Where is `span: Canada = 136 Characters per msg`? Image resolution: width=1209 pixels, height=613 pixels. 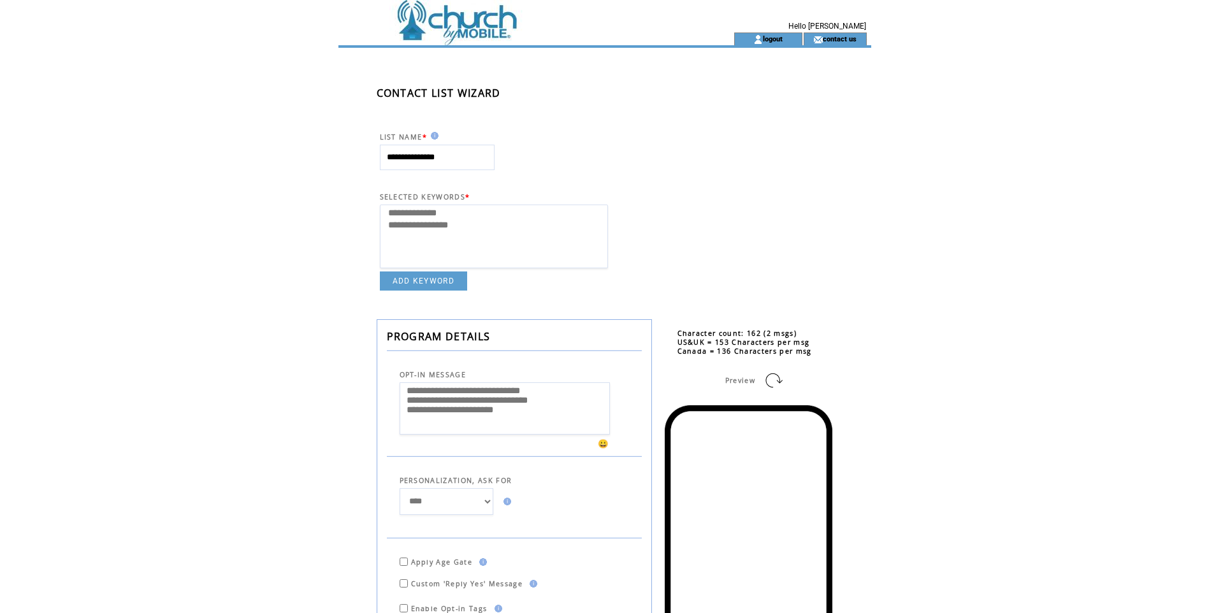 span: Canada = 136 Characters per msg is located at coordinates (744, 351).